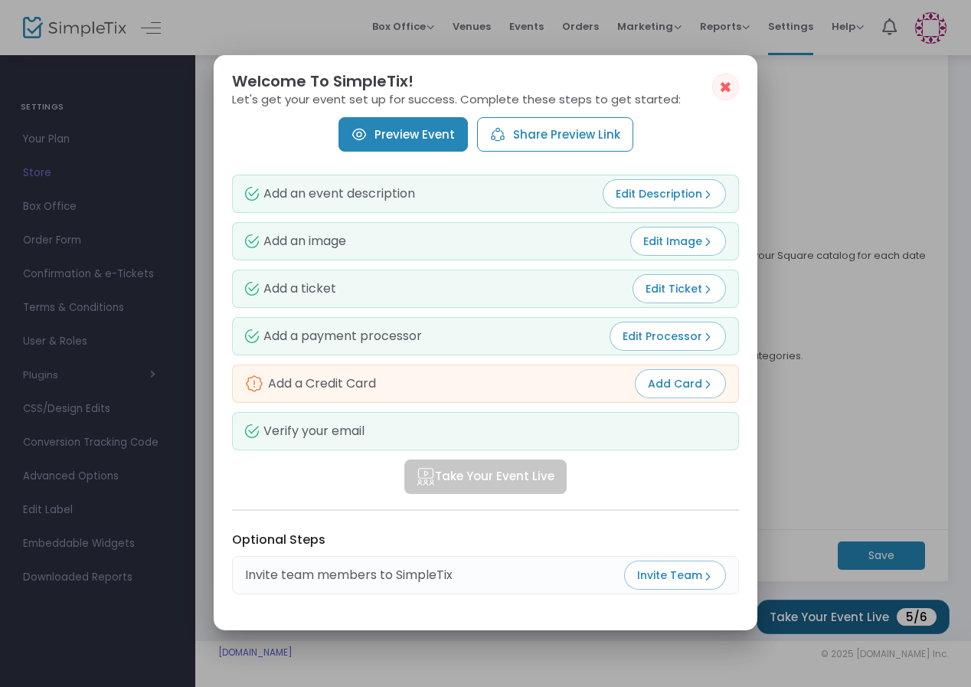  Describe the element at coordinates (664, 194) in the screenshot. I see `button: Edit Description` at that location.